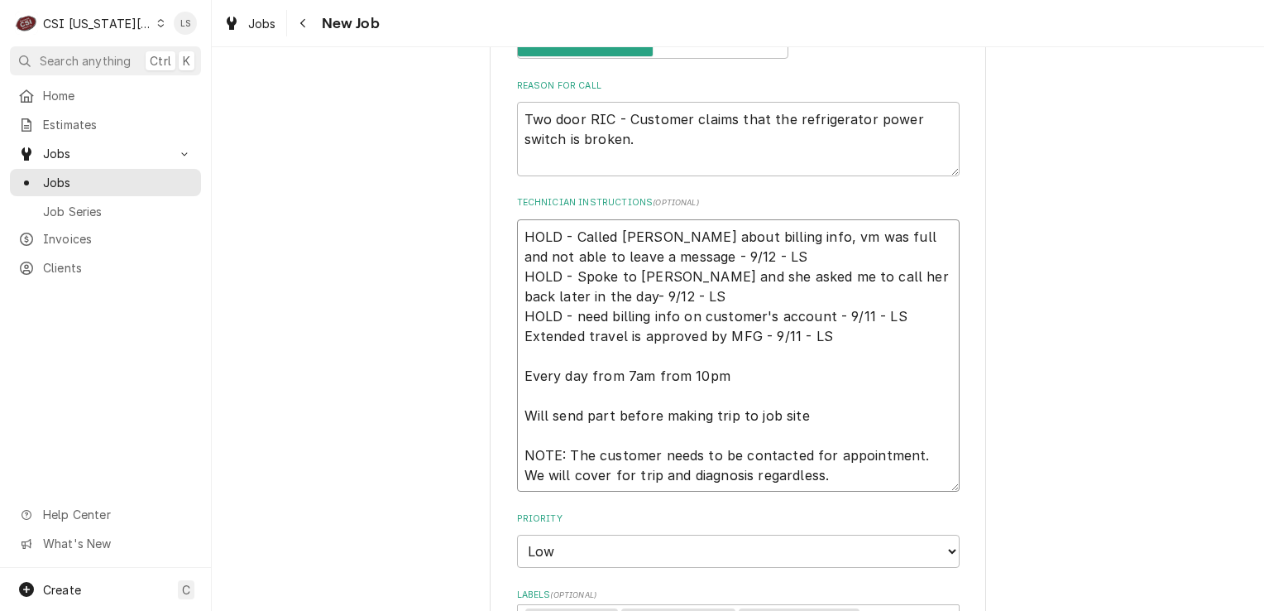 Image resolution: width=1264 pixels, height=611 pixels. What do you see at coordinates (738, 203) in the screenshot?
I see `label: Technician Instructions` at bounding box center [738, 203].